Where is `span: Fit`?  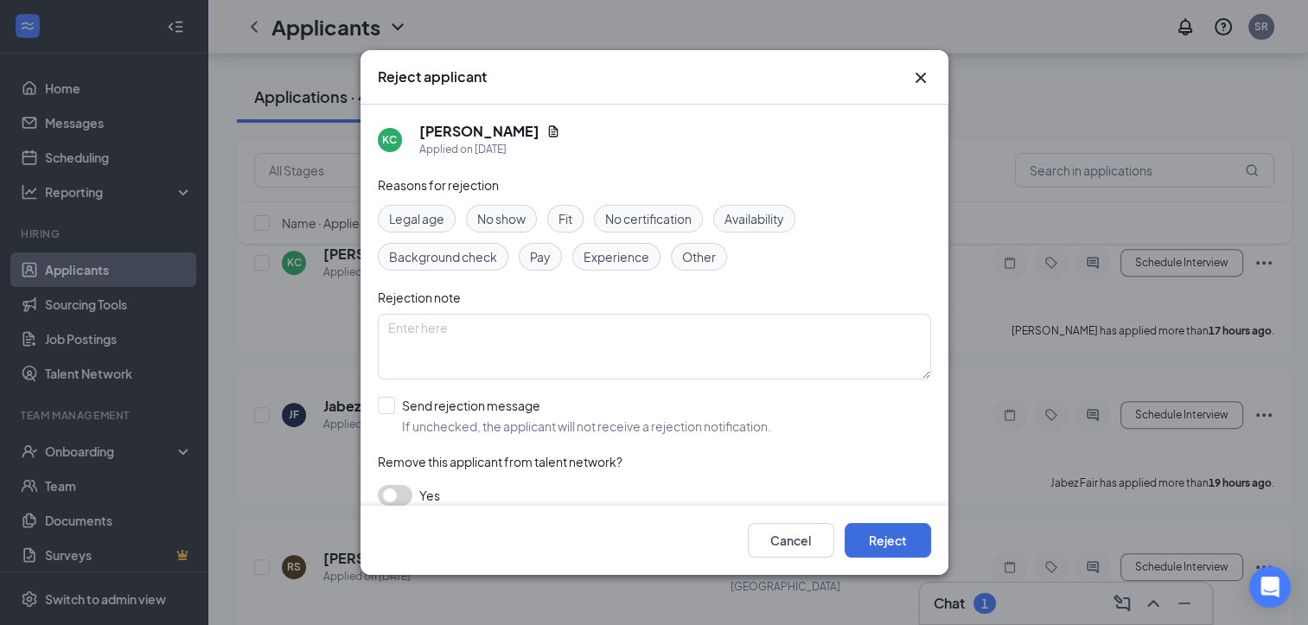 span: Fit is located at coordinates (565, 219).